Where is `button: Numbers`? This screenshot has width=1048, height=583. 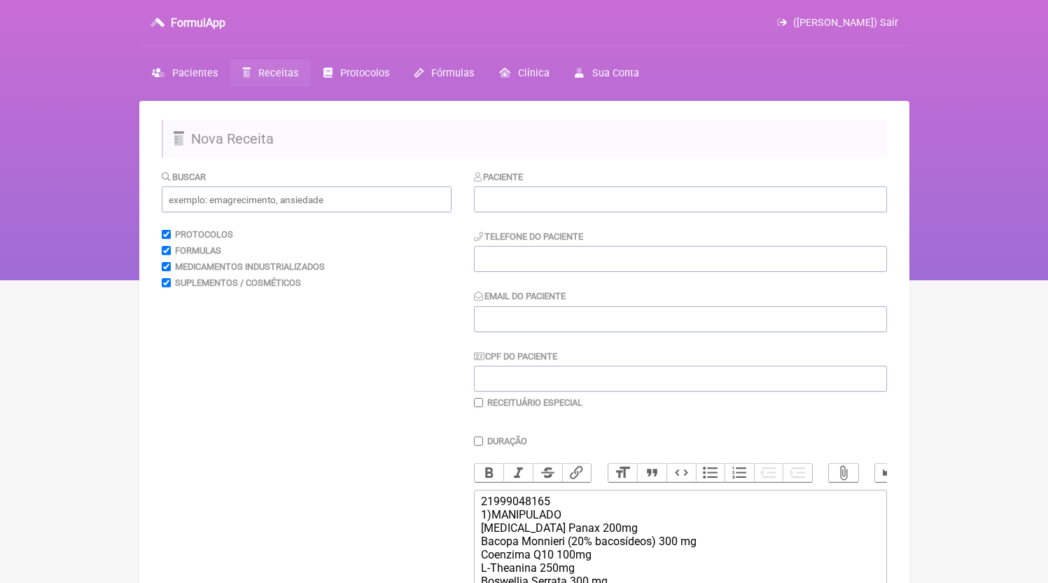
button: Numbers is located at coordinates (740, 473).